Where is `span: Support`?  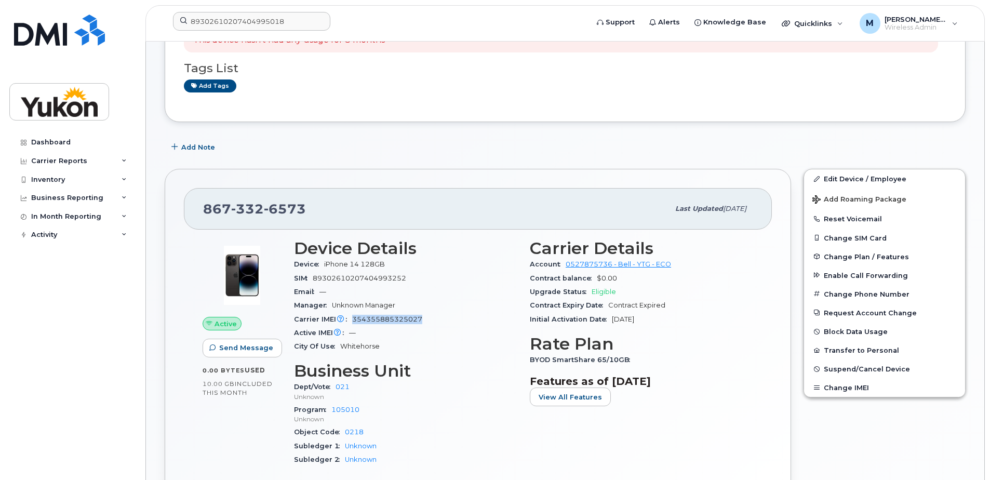 span: Support is located at coordinates (620, 22).